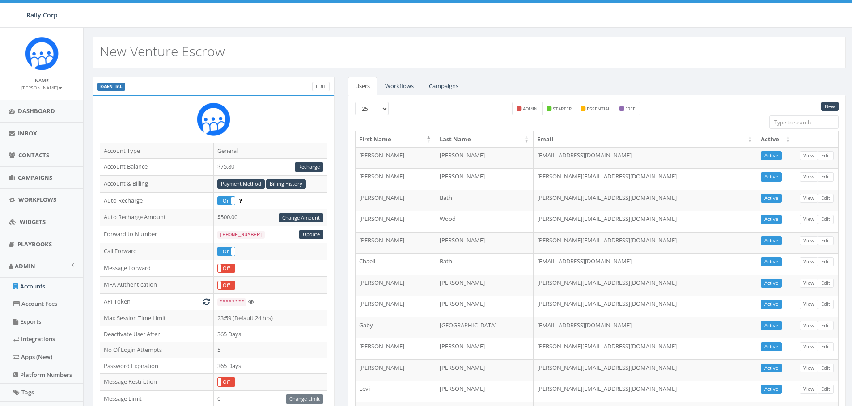  What do you see at coordinates (42, 53) in the screenshot?
I see `img: Icon_1.png` at bounding box center [42, 53].